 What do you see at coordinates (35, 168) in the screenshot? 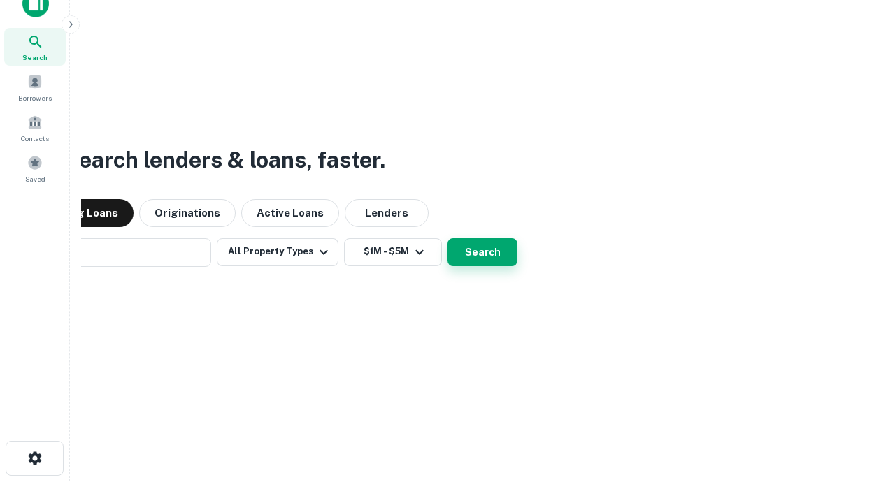
I see `a: Saved` at bounding box center [35, 168].